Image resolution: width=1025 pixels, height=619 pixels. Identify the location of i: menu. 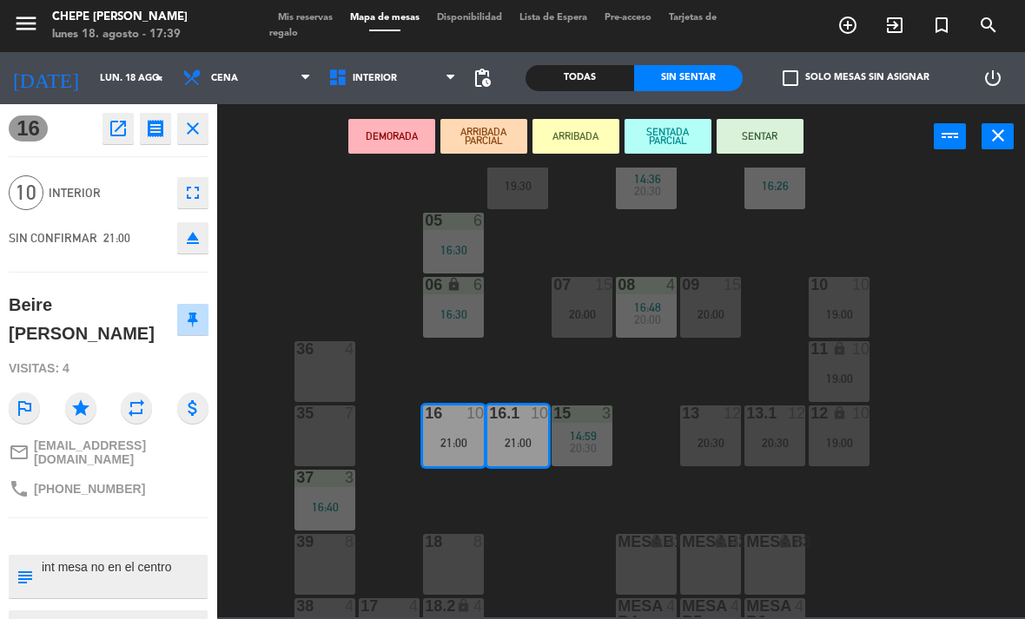
(26, 23).